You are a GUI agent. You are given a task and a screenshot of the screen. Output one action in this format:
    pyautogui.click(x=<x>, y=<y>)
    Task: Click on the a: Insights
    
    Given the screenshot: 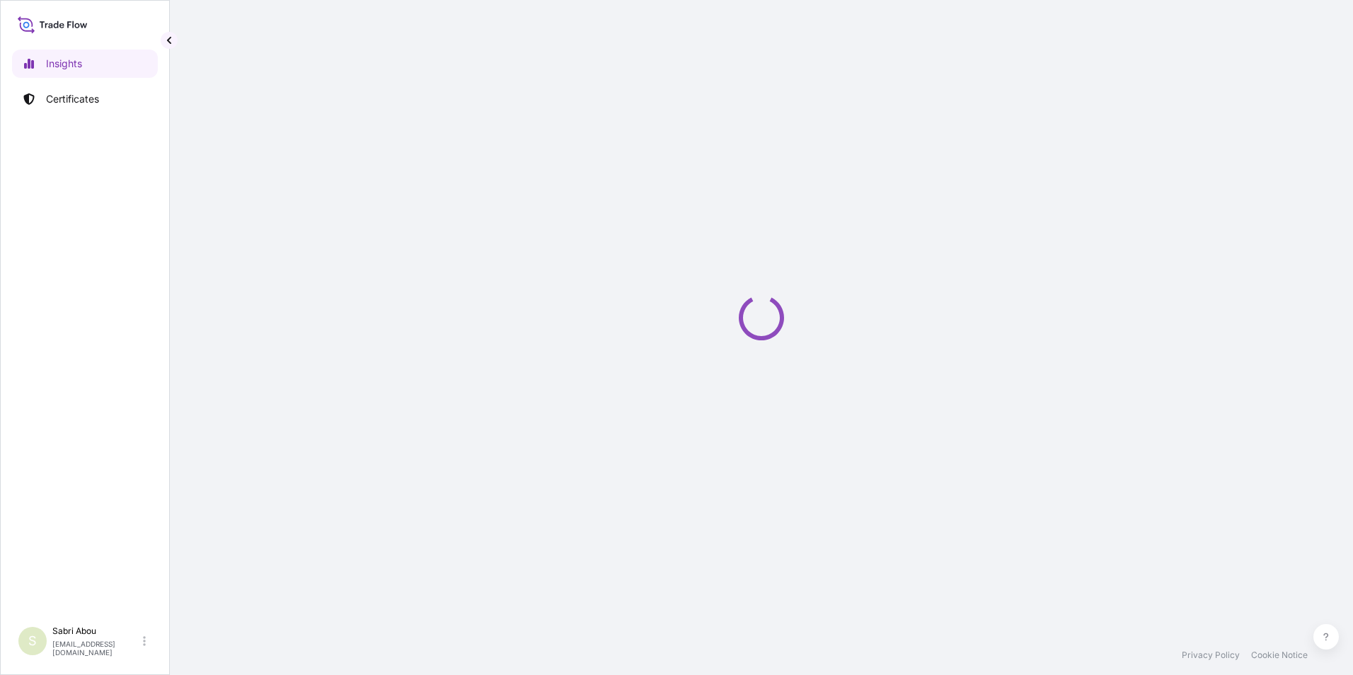 What is the action you would take?
    pyautogui.click(x=85, y=64)
    